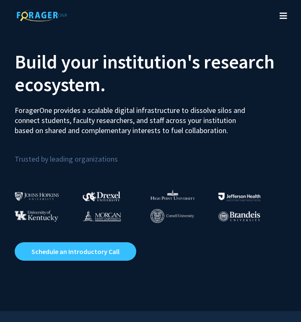  What do you see at coordinates (134, 117) in the screenshot?
I see `p: ForagerOne provides a scalable digital infrastructure to dissolve silos and connect students, fac...` at bounding box center [134, 117].